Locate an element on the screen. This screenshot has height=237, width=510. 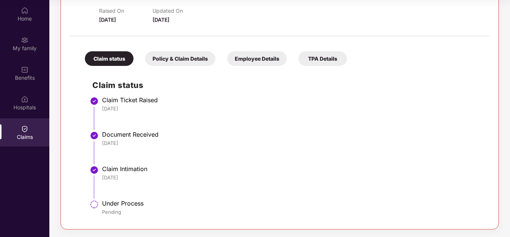
div: Claim Ticket Raised is located at coordinates (292, 100).